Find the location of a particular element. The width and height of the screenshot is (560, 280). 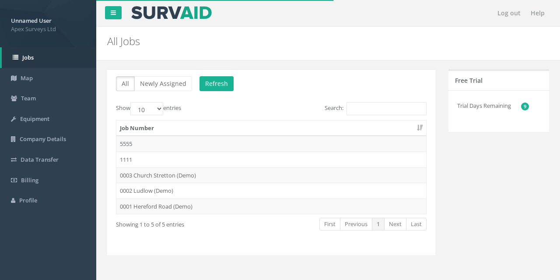

span: Jobs is located at coordinates (28, 57).